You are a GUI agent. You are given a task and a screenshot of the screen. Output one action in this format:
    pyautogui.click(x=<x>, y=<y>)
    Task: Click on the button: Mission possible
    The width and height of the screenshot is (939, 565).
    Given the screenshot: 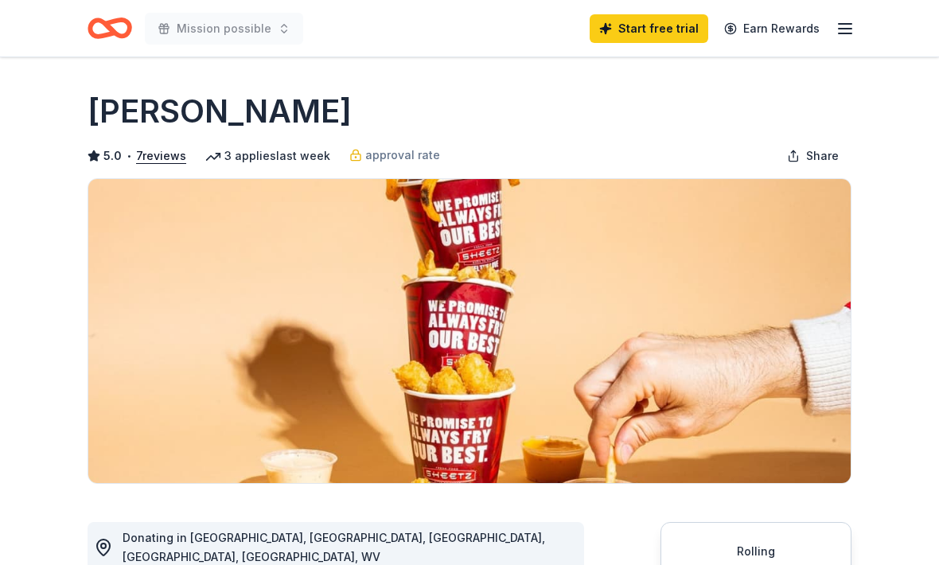 What is the action you would take?
    pyautogui.click(x=224, y=29)
    